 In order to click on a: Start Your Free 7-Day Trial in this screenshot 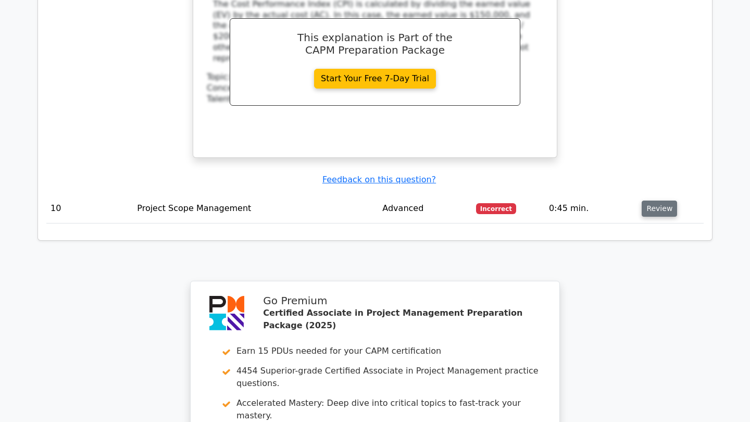, I will do `click(375, 79)`.